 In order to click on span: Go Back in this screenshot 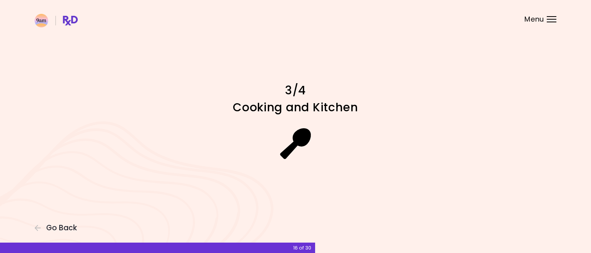, I will do `click(62, 228)`.